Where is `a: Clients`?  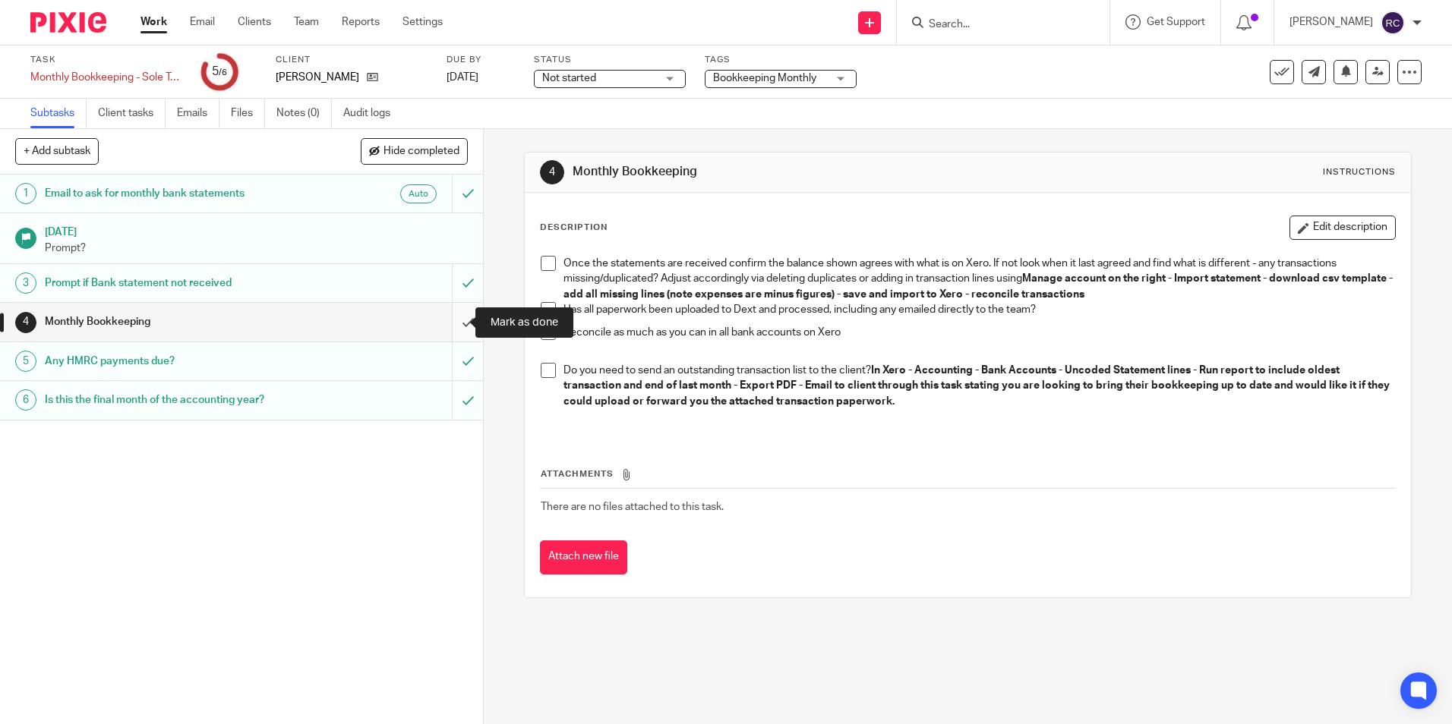 a: Clients is located at coordinates (254, 22).